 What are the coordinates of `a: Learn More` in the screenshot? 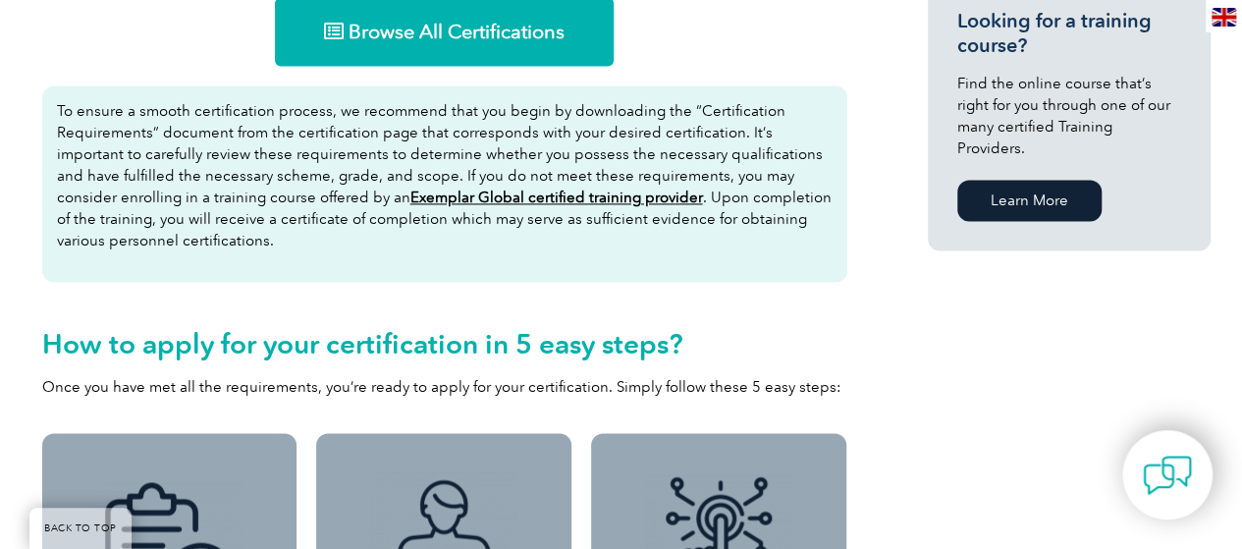 It's located at (1029, 200).